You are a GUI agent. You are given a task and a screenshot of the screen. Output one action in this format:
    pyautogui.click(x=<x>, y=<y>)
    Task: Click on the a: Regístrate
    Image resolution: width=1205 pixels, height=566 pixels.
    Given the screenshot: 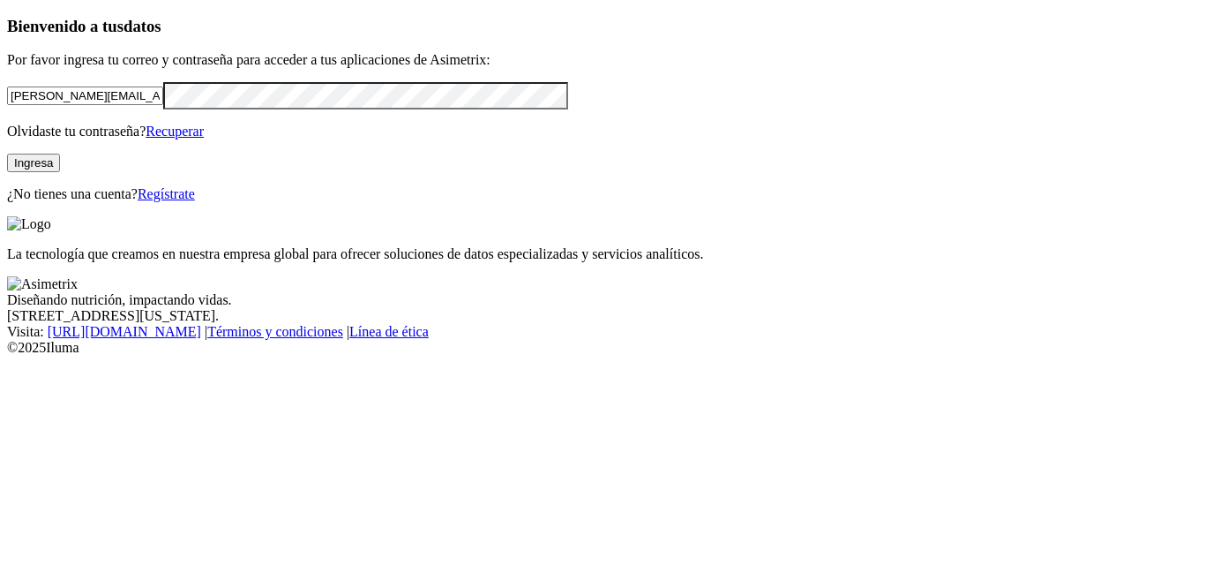 What is the action you would take?
    pyautogui.click(x=166, y=193)
    